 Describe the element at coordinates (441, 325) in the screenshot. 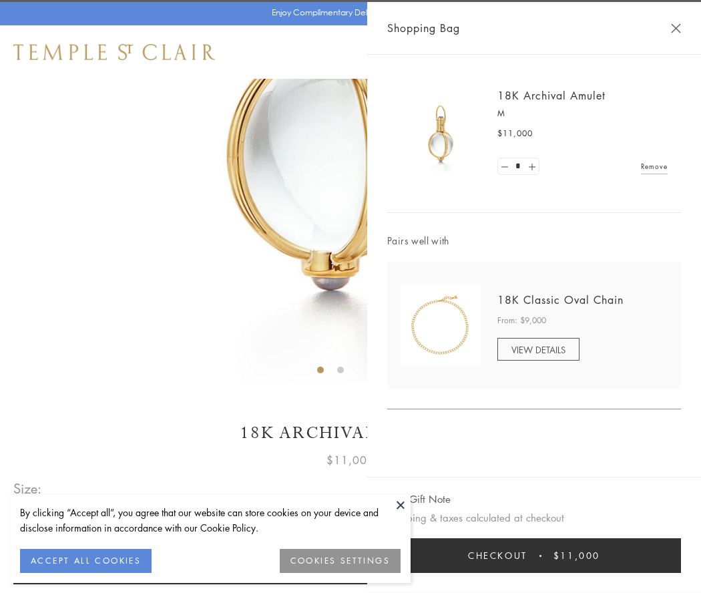

I see `img: N88865-OV18` at that location.